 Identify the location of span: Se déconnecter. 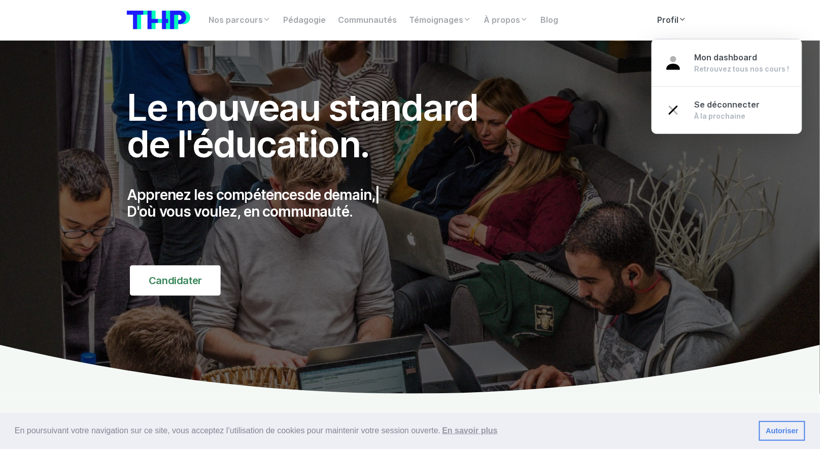
(727, 104).